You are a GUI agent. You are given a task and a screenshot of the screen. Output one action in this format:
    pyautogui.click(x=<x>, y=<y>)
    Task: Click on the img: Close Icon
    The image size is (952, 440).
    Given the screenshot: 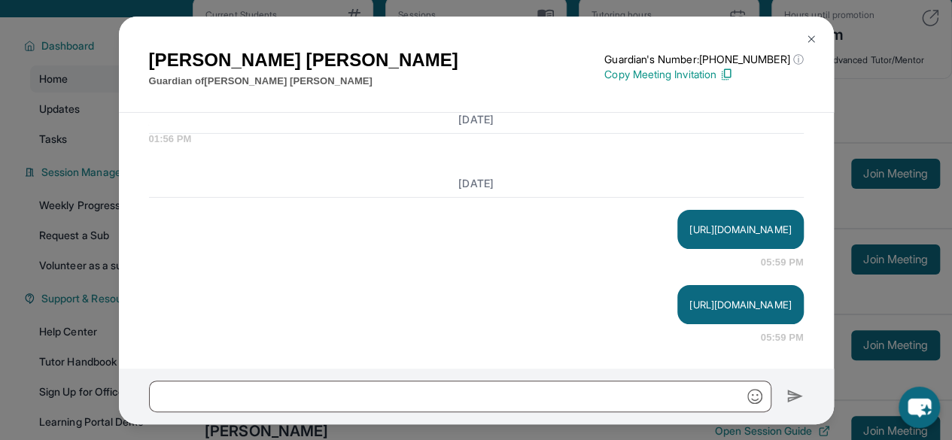 What is the action you would take?
    pyautogui.click(x=811, y=39)
    